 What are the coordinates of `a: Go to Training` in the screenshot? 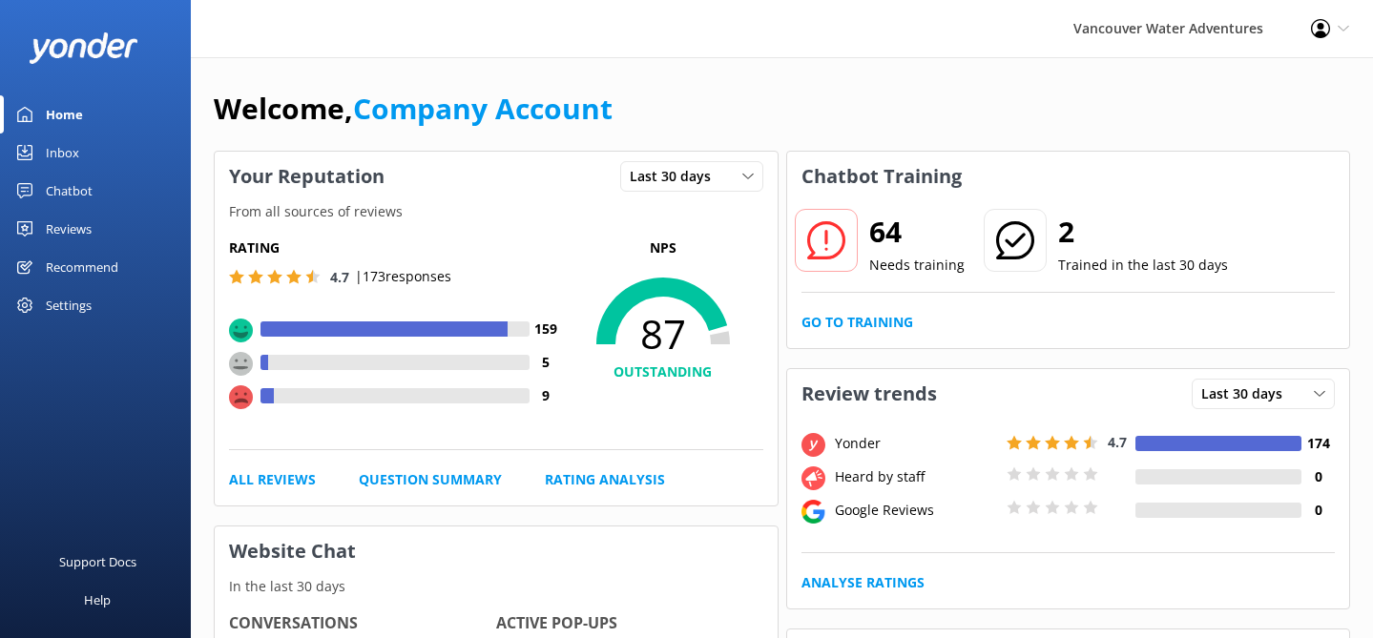 It's located at (857, 322).